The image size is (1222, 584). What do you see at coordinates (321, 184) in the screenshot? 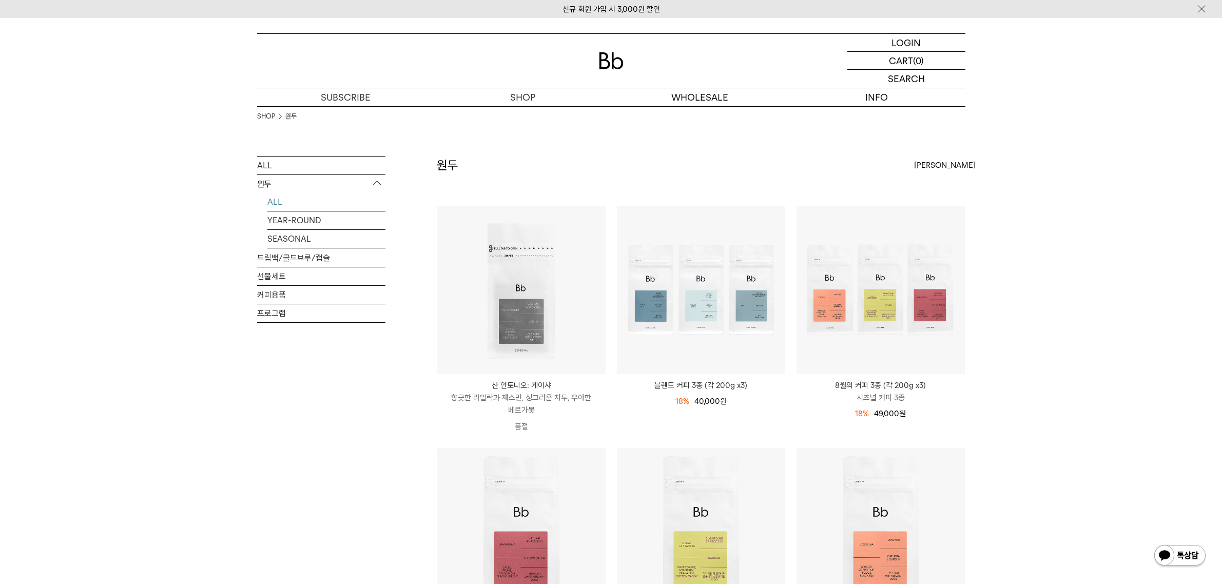
I see `p: 원두` at bounding box center [321, 184].